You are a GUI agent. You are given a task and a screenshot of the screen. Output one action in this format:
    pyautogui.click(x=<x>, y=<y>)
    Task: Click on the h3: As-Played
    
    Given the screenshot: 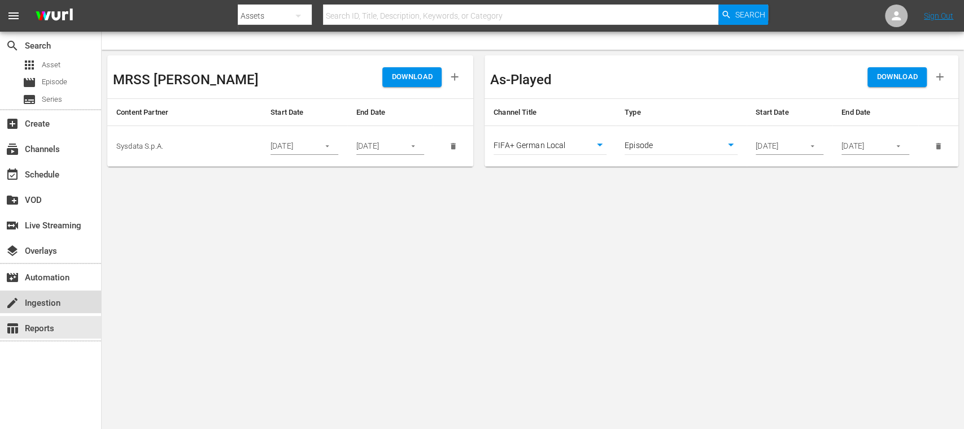 What is the action you would take?
    pyautogui.click(x=521, y=80)
    